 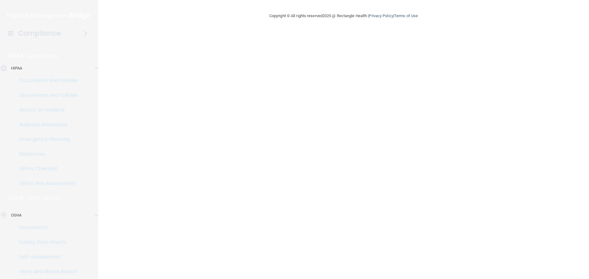 What do you see at coordinates (46, 184) in the screenshot?
I see `p: HIPAA Risk Assessment` at bounding box center [46, 184].